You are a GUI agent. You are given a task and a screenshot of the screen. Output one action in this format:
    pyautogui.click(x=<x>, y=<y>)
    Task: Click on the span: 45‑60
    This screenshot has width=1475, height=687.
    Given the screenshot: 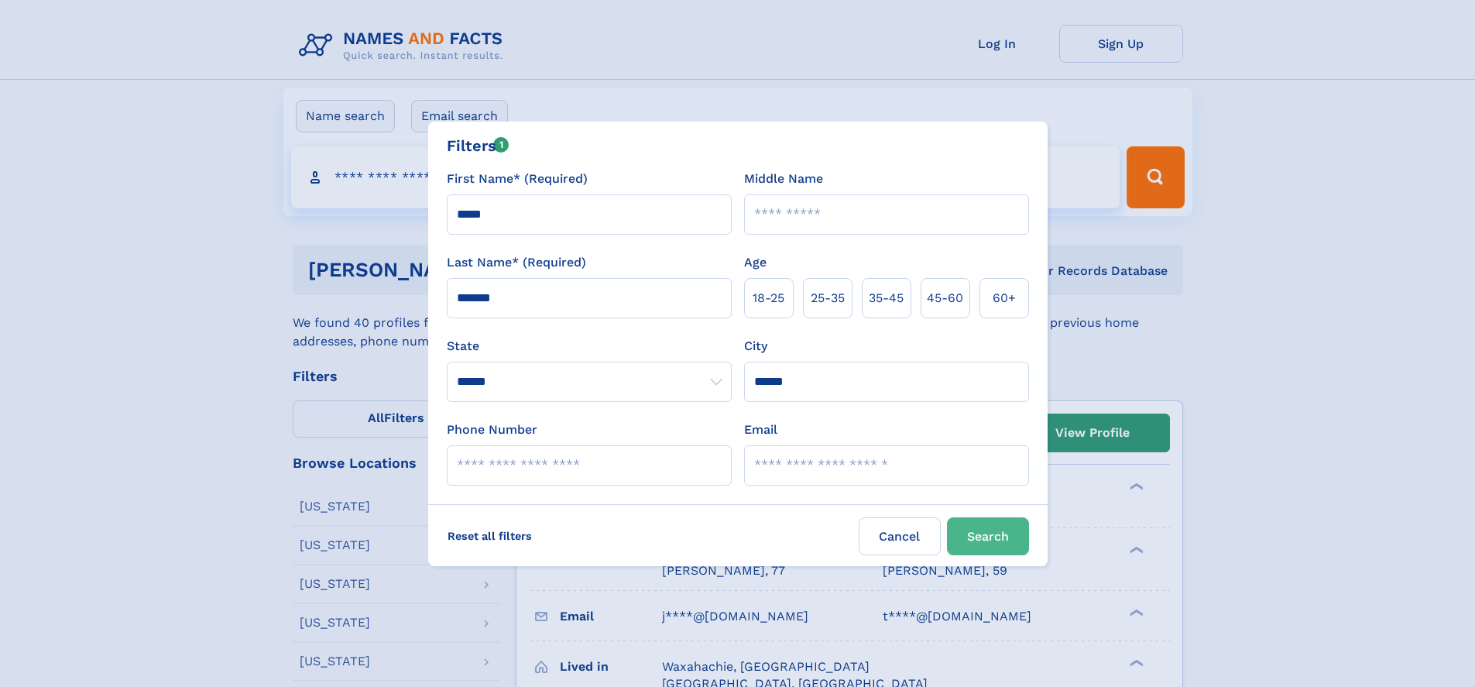 What is the action you would take?
    pyautogui.click(x=945, y=298)
    